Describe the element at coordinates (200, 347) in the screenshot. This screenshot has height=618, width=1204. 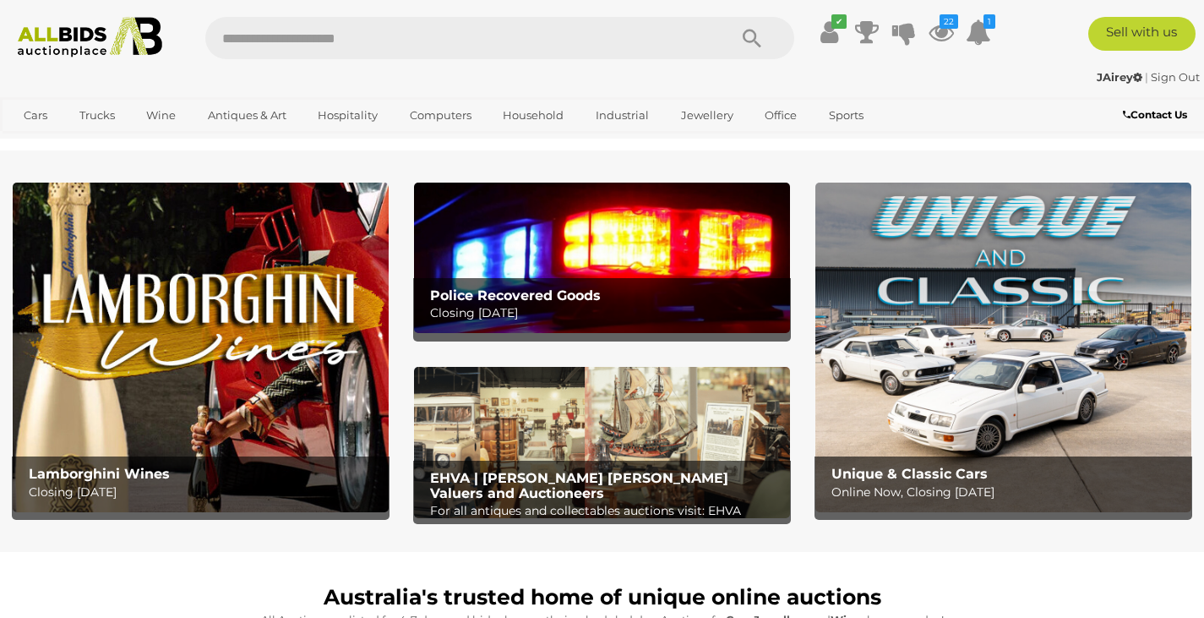
I see `img: Lamborghini Wines` at that location.